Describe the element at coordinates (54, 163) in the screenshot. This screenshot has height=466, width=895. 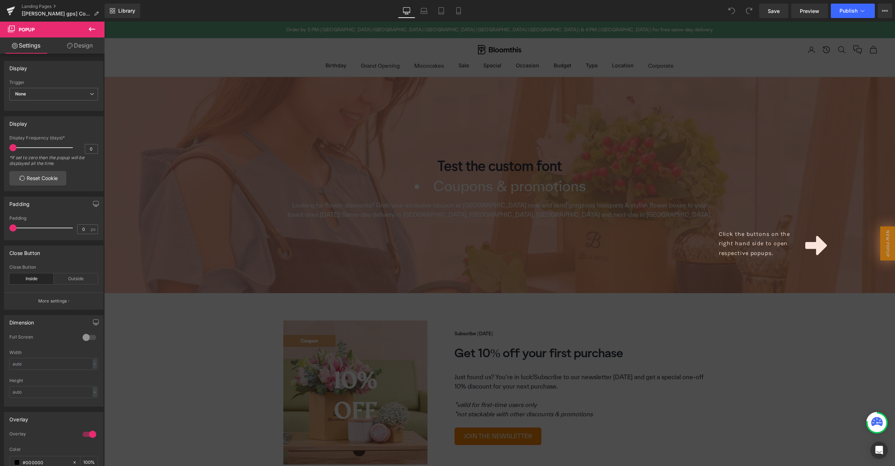
I see `div: *If set to zero then the popup will be displayed all the time.​` at that location.